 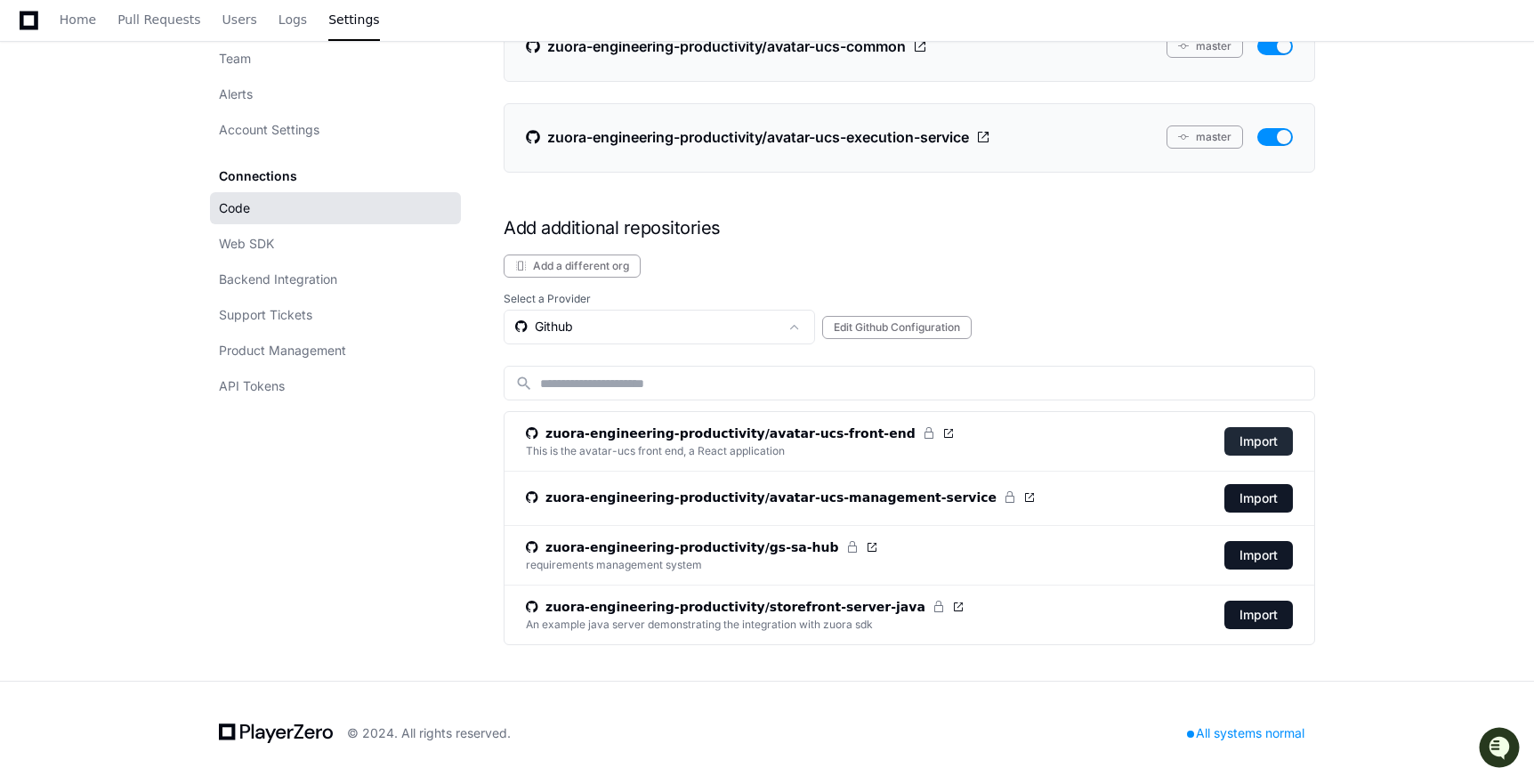 What do you see at coordinates (336, 130) in the screenshot?
I see `a: Account Settings` at bounding box center [336, 130].